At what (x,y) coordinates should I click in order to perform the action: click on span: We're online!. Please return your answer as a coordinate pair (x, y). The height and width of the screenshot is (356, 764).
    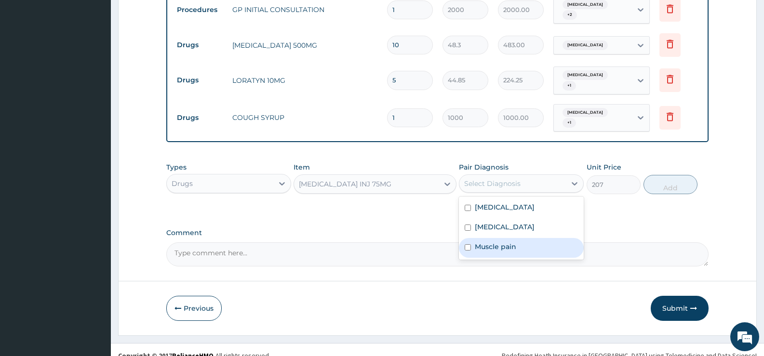
    Looking at the image, I should click on (94, 161).